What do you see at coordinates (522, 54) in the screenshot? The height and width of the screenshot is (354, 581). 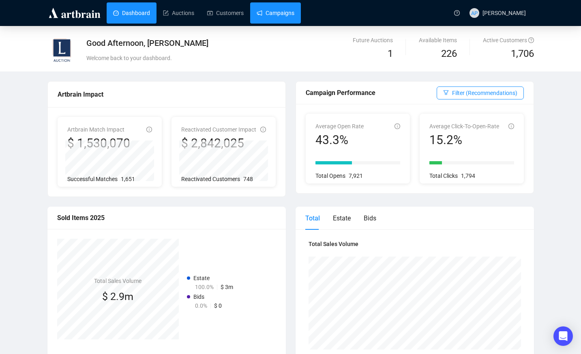 I see `span: 1,706` at bounding box center [522, 54].